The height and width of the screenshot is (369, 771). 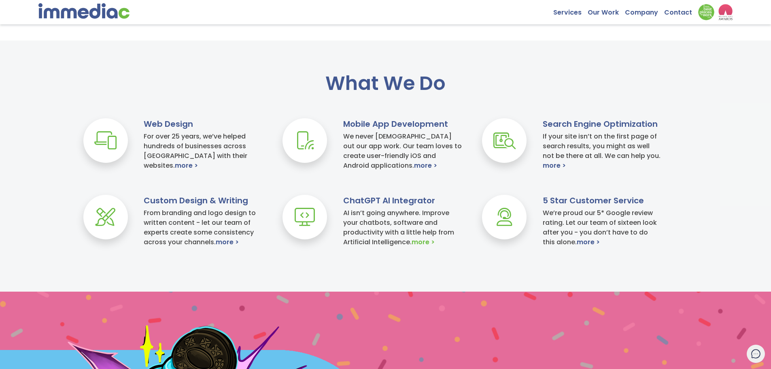 What do you see at coordinates (602, 124) in the screenshot?
I see `h3: Search Engine Optimization` at bounding box center [602, 124].